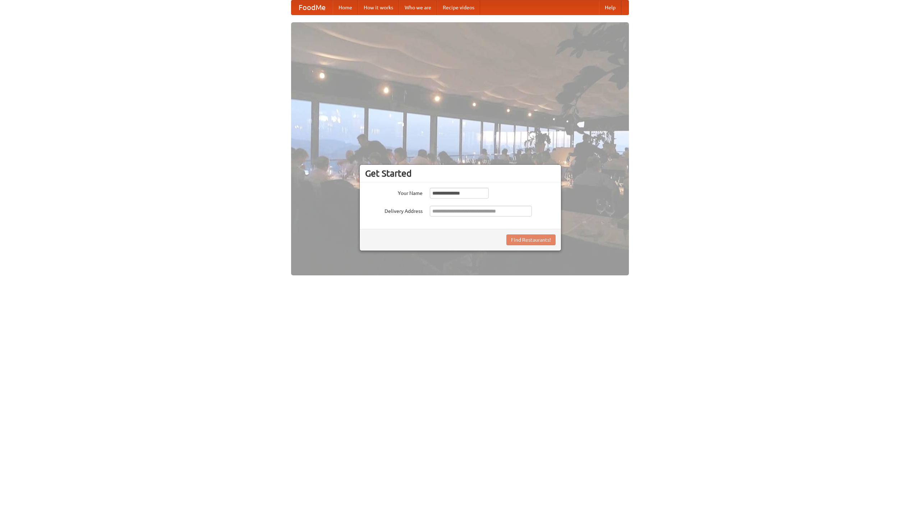  What do you see at coordinates (460, 174) in the screenshot?
I see `h3: Get Started` at bounding box center [460, 174].